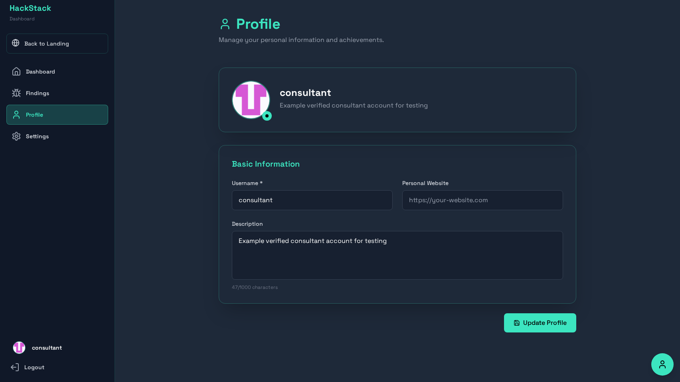  Describe the element at coordinates (398, 224) in the screenshot. I see `label: Description` at that location.